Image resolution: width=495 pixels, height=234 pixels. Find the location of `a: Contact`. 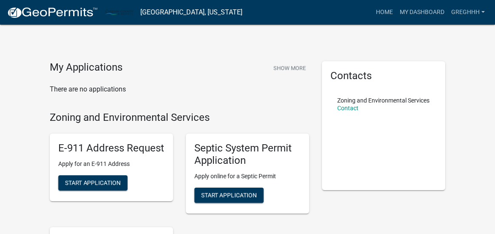

a: Contact is located at coordinates (348, 108).